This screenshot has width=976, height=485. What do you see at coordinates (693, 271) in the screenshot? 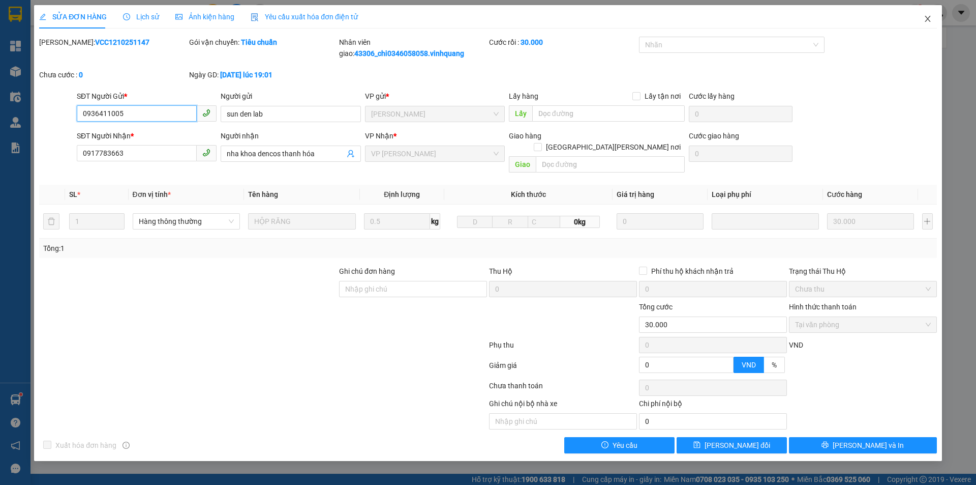
I see `span: Phí thu hộ khách nhận trả` at bounding box center [693, 271].